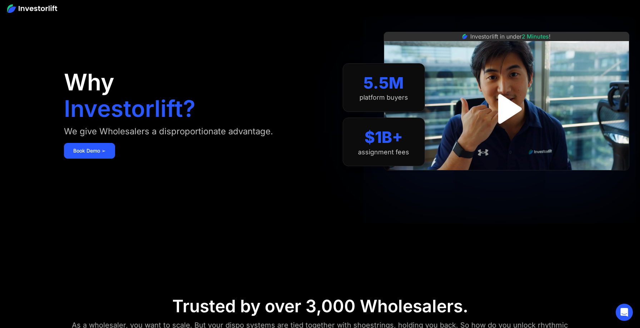 The image size is (640, 328). What do you see at coordinates (384, 152) in the screenshot?
I see `div: assignment fees` at bounding box center [384, 152].